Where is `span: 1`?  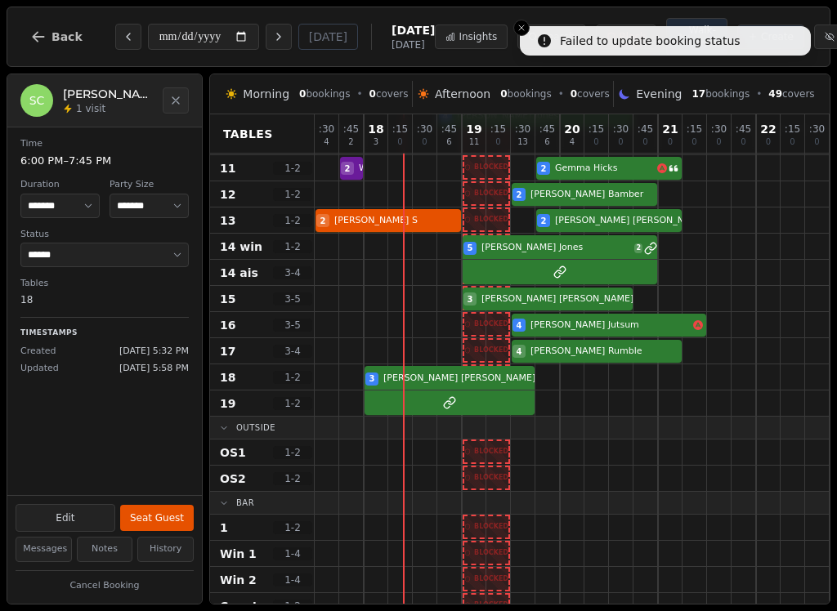 span: 1 is located at coordinates (224, 528).